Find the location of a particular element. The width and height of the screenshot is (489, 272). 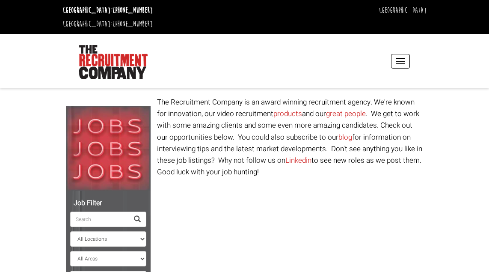

a: blog is located at coordinates (345, 137).